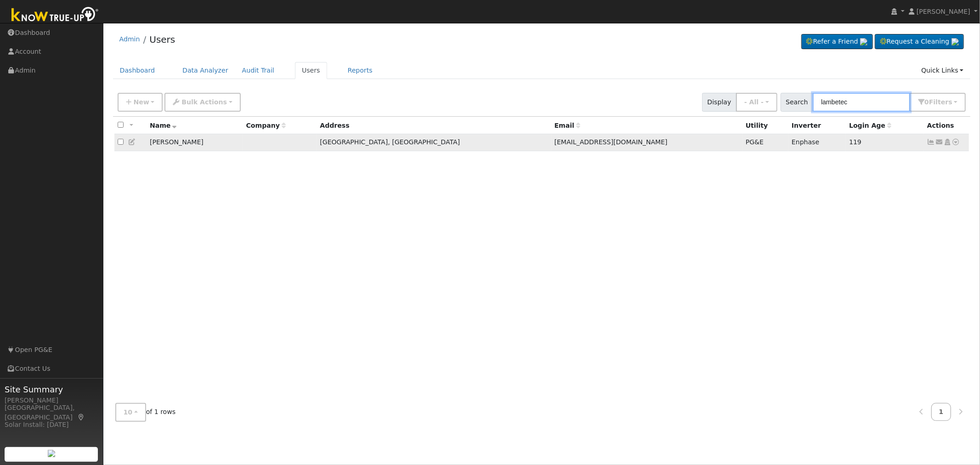 This screenshot has height=465, width=980. What do you see at coordinates (128, 412) in the screenshot?
I see `span: 10` at bounding box center [128, 412].